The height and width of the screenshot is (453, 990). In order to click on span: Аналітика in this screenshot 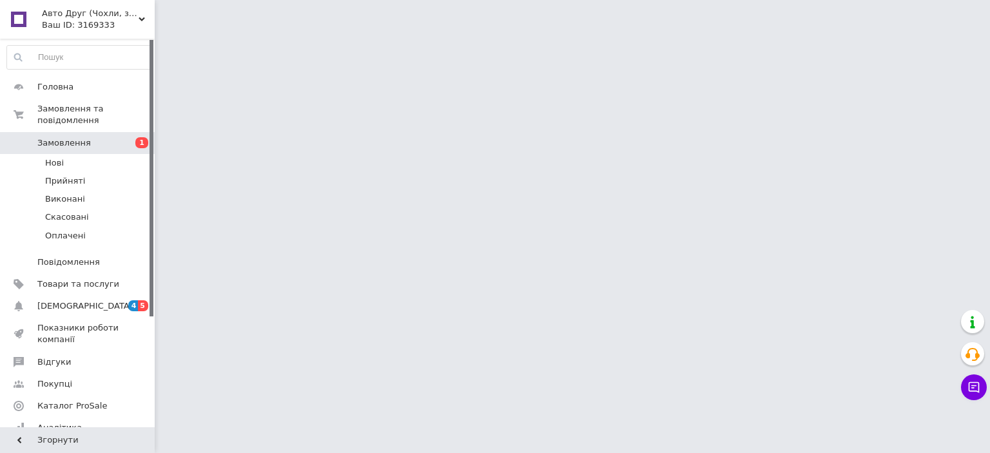, I will do `click(59, 428)`.